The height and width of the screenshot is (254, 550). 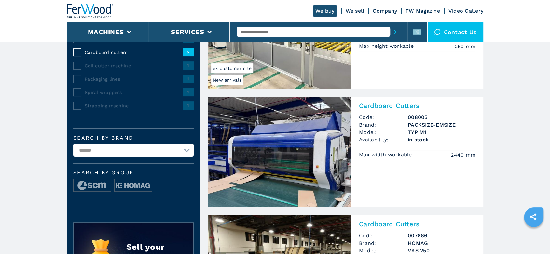 What do you see at coordinates (423, 11) in the screenshot?
I see `a: FW Magazine` at bounding box center [423, 11].